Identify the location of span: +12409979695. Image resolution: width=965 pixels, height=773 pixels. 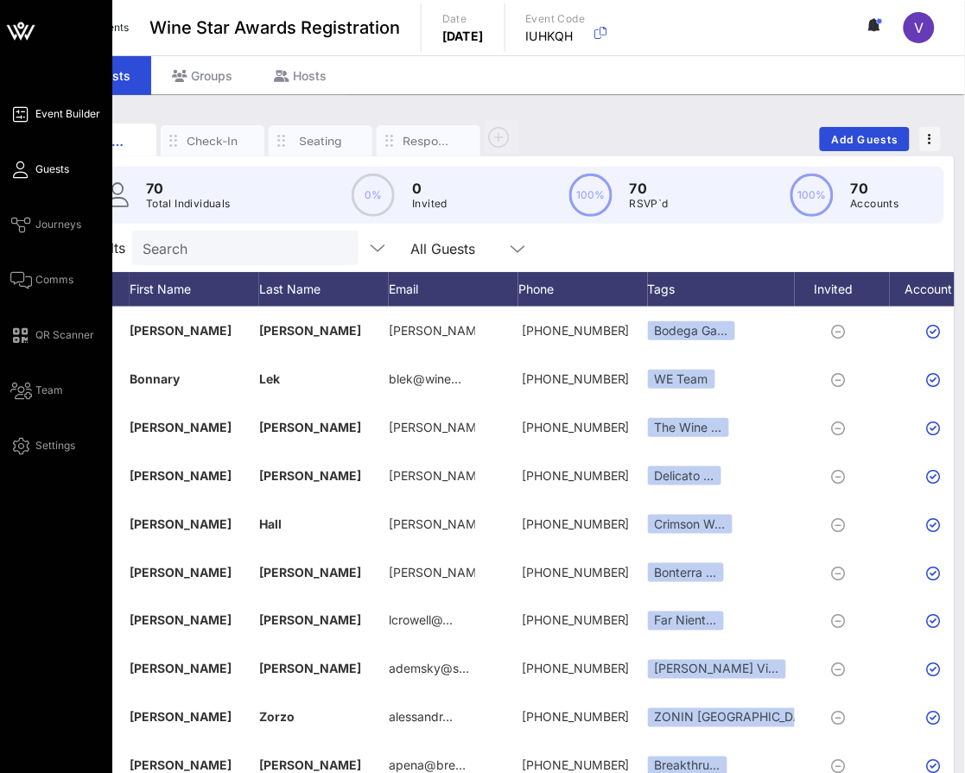
(575, 378).